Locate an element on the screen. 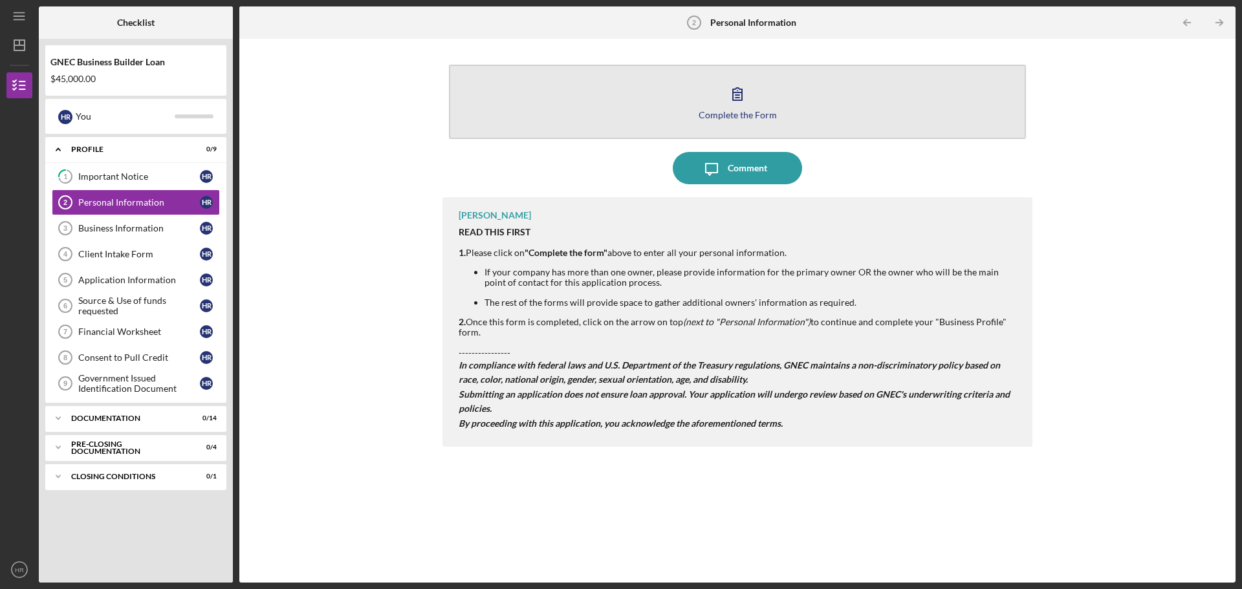 This screenshot has height=589, width=1242. div: Financial Worksheet is located at coordinates (139, 332).